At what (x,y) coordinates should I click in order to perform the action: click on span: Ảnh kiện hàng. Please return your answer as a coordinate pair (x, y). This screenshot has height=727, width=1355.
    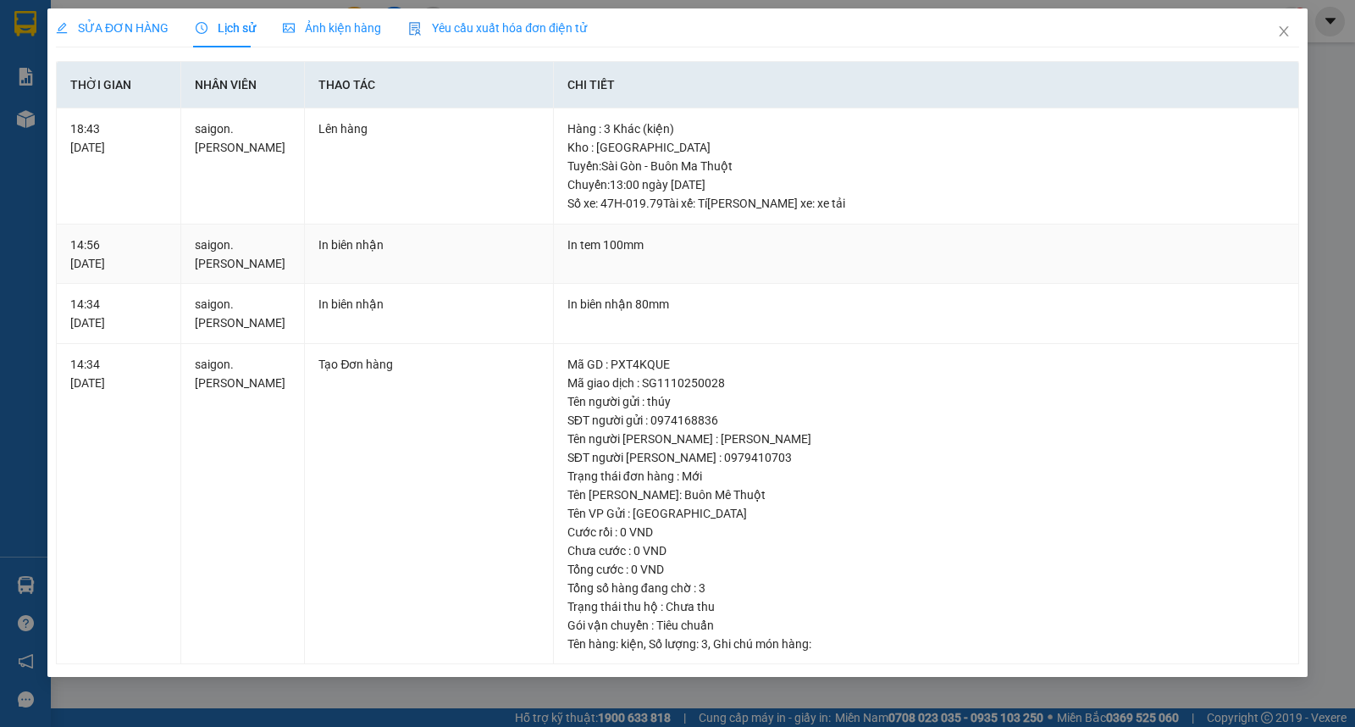
    Looking at the image, I should click on (332, 28).